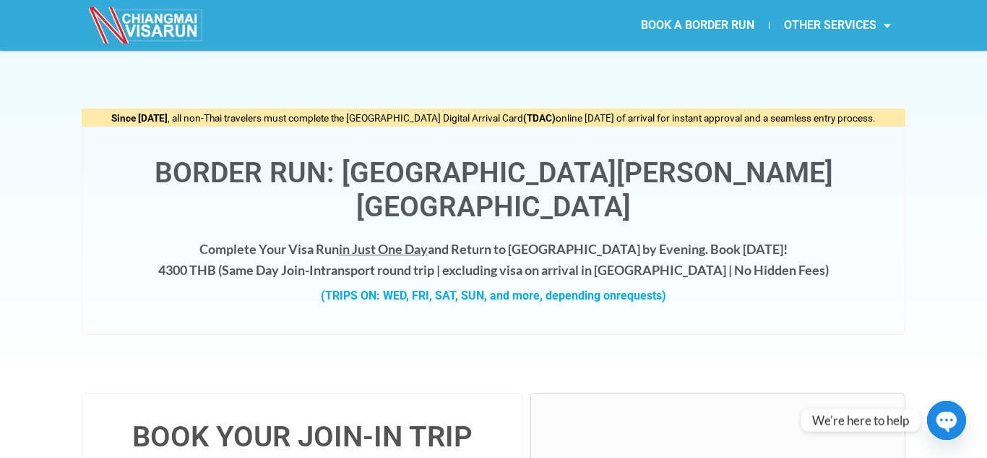 The width and height of the screenshot is (987, 458). What do you see at coordinates (494, 295) in the screenshot?
I see `strong: (TRIPS ON: WED, FRI, SAT, SUN, and more, depending on` at bounding box center [494, 295].